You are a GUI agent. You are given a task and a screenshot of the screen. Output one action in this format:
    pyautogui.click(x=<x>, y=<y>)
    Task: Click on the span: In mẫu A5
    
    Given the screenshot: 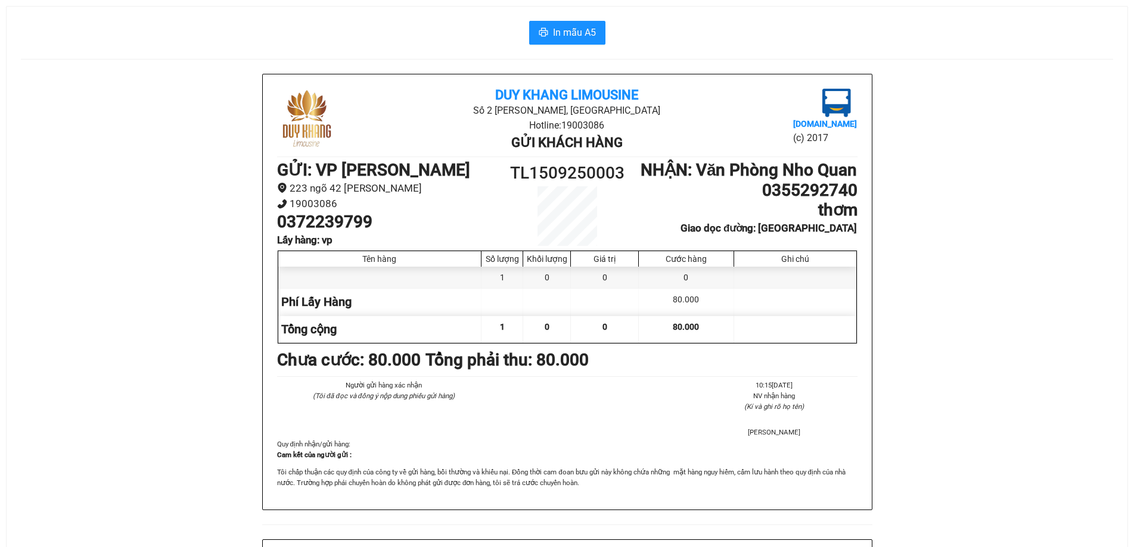 What is the action you would take?
    pyautogui.click(x=574, y=32)
    